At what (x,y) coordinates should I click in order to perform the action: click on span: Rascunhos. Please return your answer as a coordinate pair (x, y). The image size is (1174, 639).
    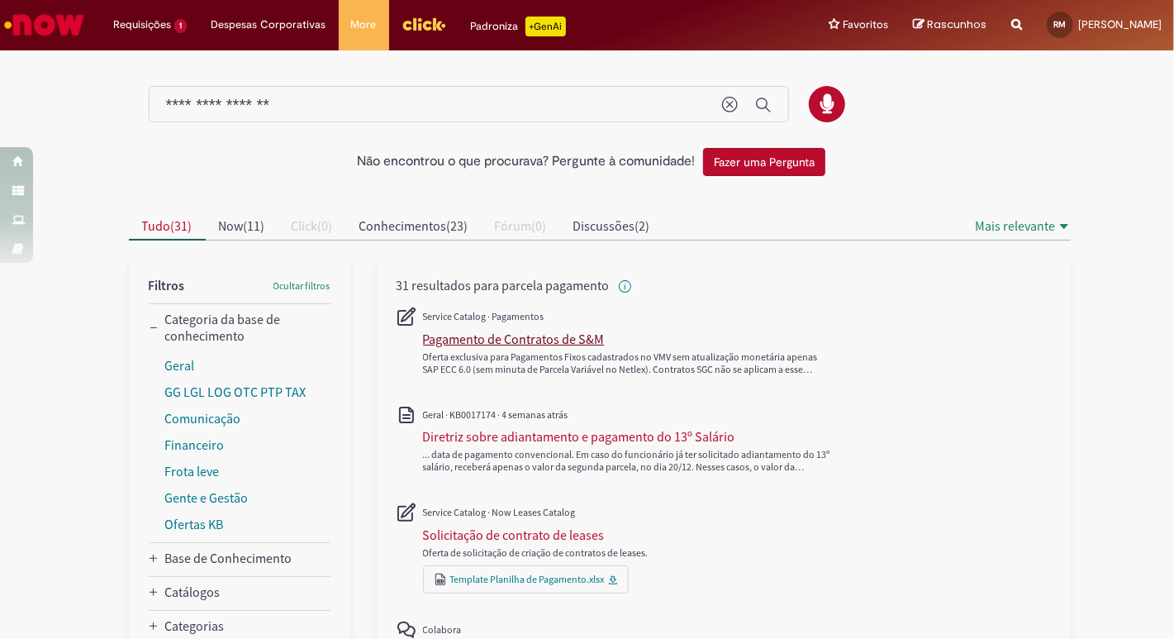
    Looking at the image, I should click on (957, 24).